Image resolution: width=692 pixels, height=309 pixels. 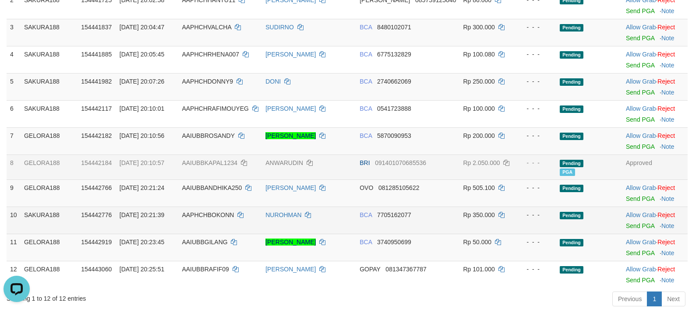 What do you see at coordinates (212, 188) in the screenshot?
I see `span: AAIUBBANDHIKA250` at bounding box center [212, 188].